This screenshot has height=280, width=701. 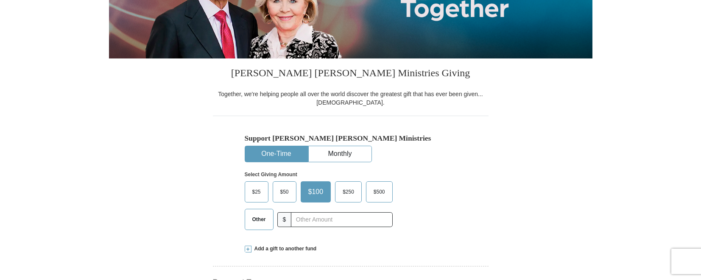 I want to click on span: $50, so click(x=284, y=192).